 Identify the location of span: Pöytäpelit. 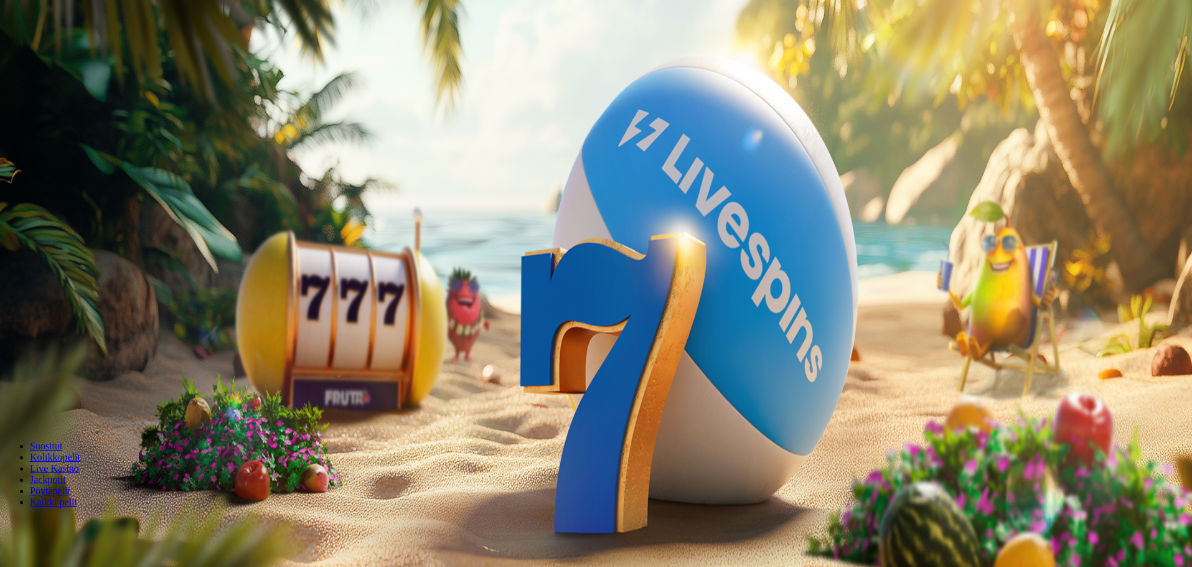
(50, 490).